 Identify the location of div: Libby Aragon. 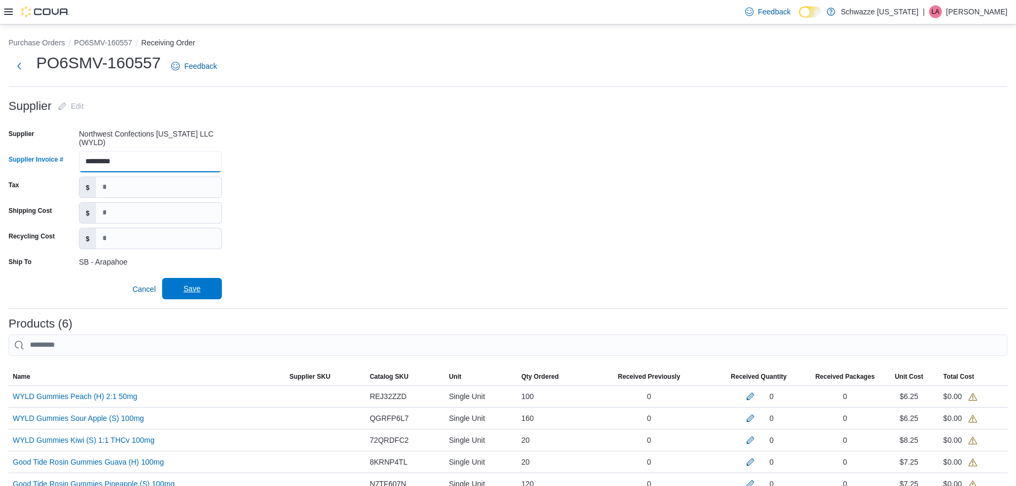
(935, 12).